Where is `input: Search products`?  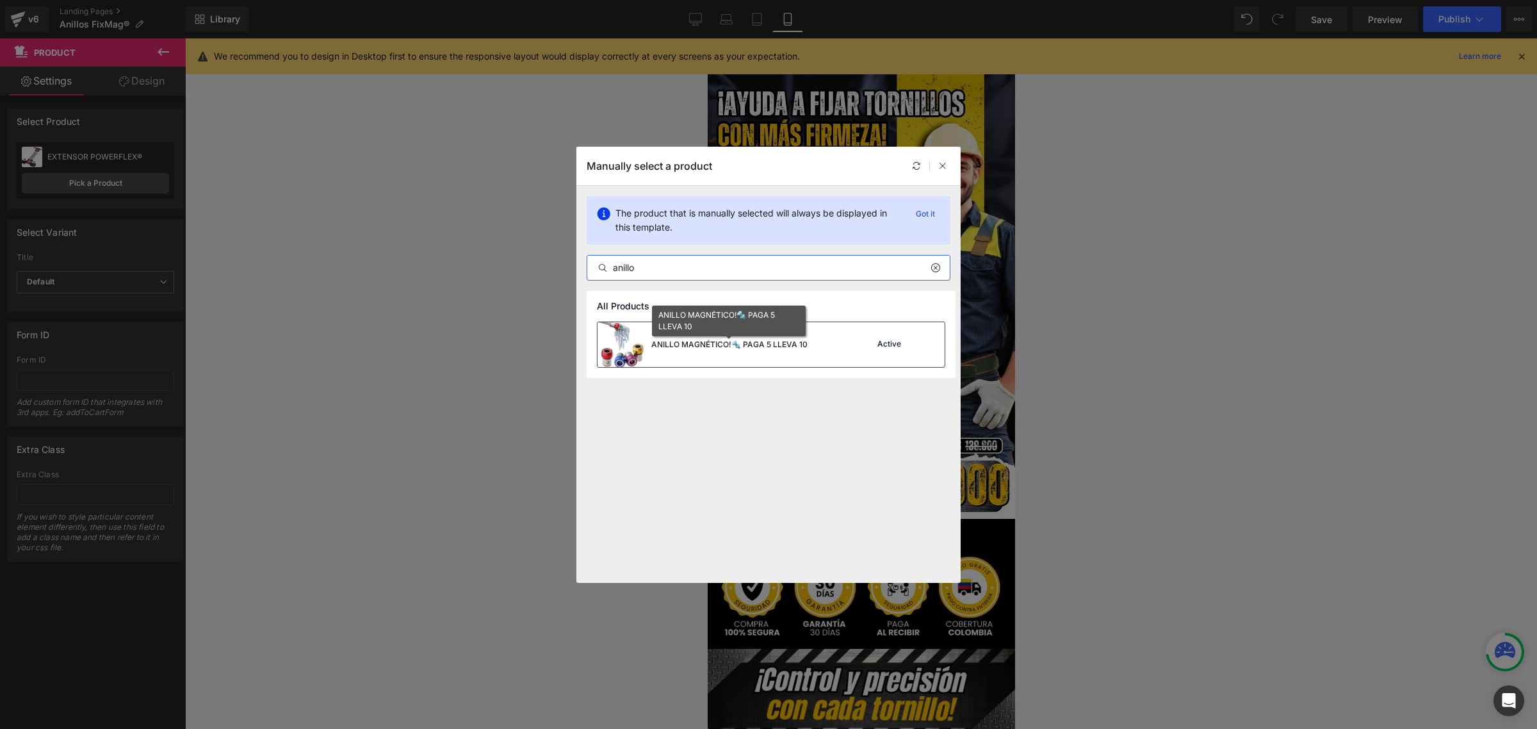
input: Search products is located at coordinates (768, 268).